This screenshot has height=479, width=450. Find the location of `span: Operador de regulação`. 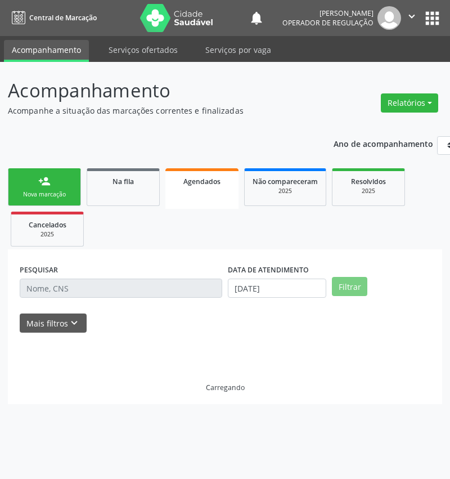

span: Operador de regulação is located at coordinates (328, 23).